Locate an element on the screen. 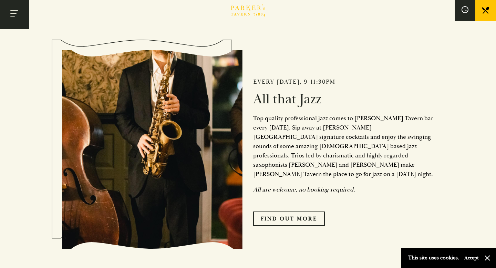  button: Accept is located at coordinates (472, 258).